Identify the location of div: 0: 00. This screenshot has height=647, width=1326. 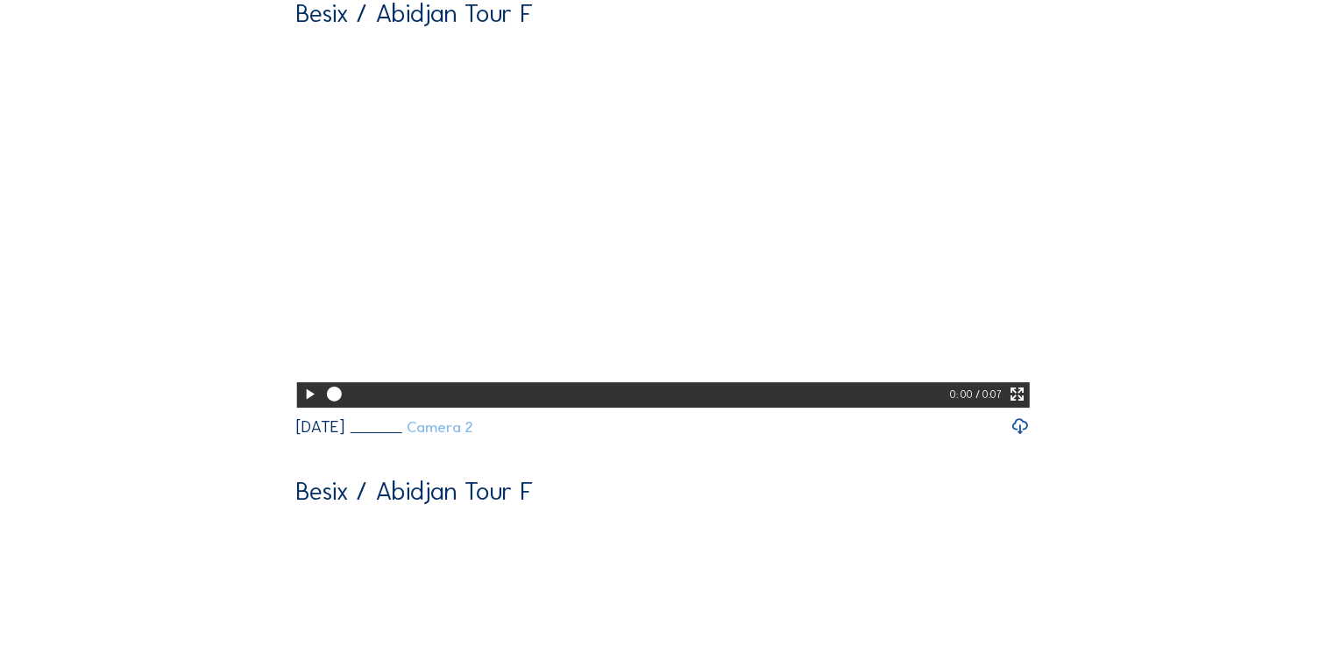
(963, 395).